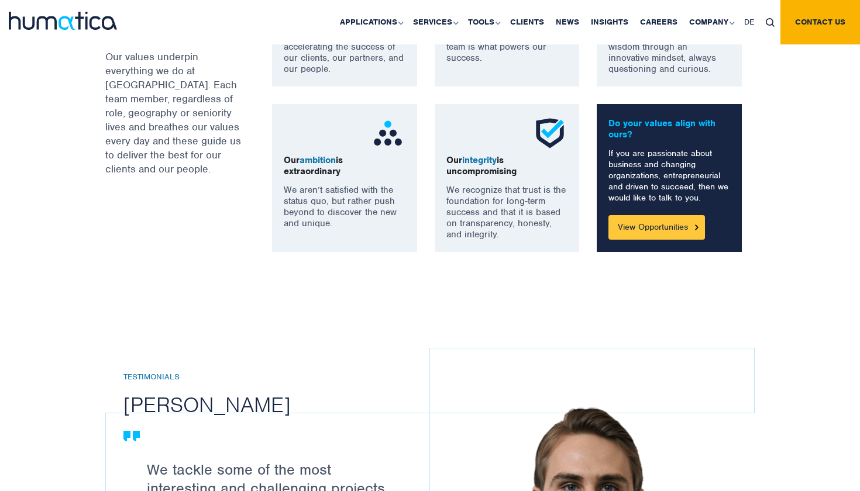 The width and height of the screenshot is (860, 491). What do you see at coordinates (507, 166) in the screenshot?
I see `p: Our is uncompromising` at bounding box center [507, 166].